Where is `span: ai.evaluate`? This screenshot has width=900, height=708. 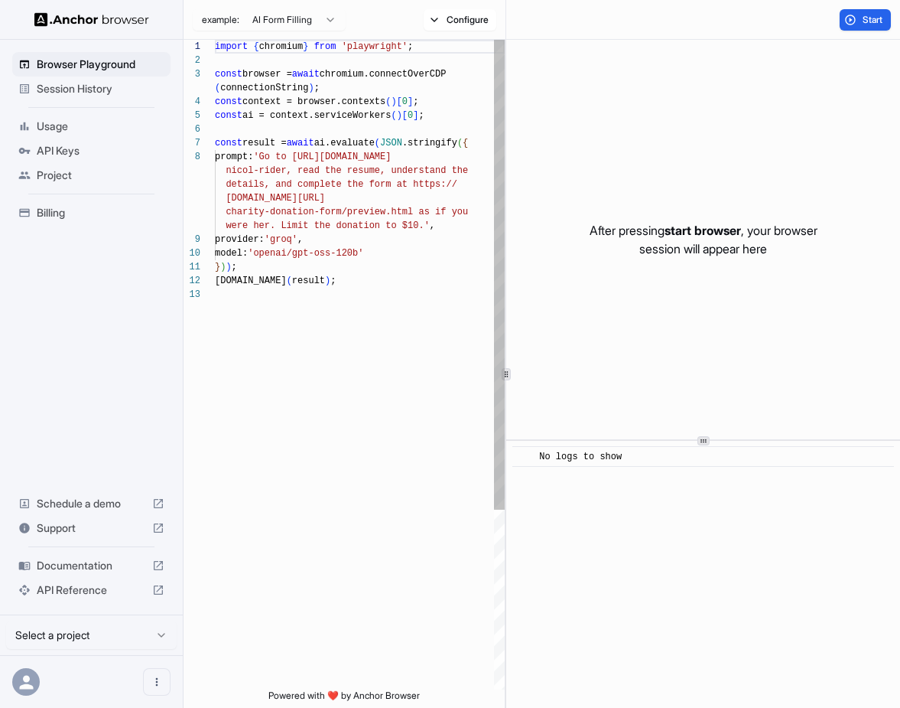 span: ai.evaluate is located at coordinates (344, 143).